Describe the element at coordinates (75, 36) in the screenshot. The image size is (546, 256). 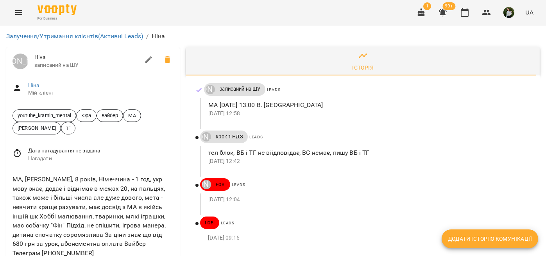
I see `a: Залучення/Утримання клієнтів(Активні Leads)` at that location.